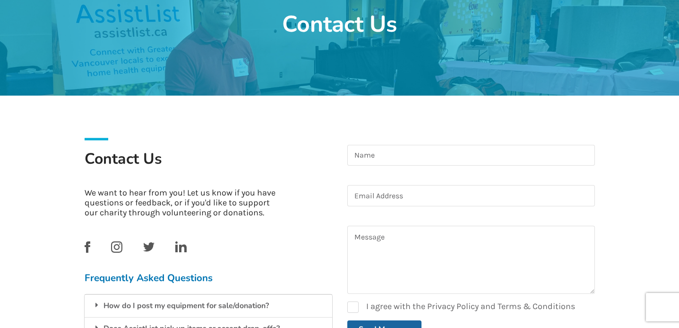 The image size is (679, 328). Describe the element at coordinates (117, 247) in the screenshot. I see `img: instagram_link` at that location.